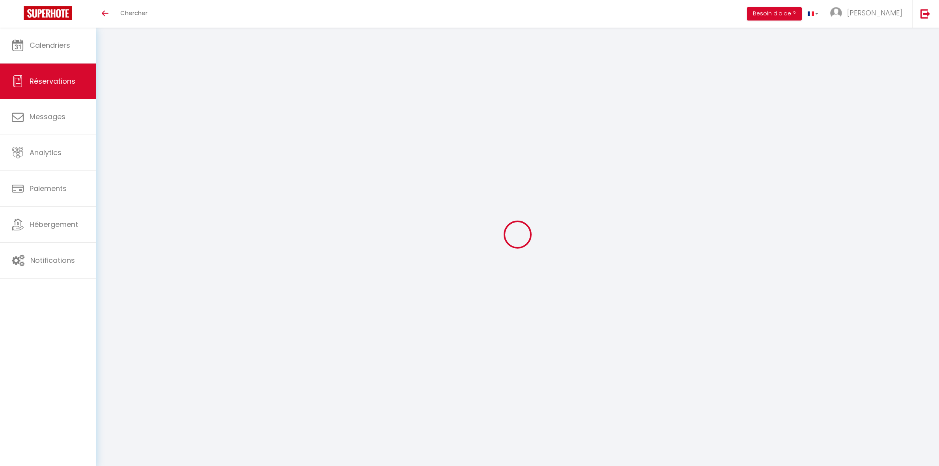 This screenshot has width=939, height=466. What do you see at coordinates (47, 116) in the screenshot?
I see `span: Messages` at bounding box center [47, 116].